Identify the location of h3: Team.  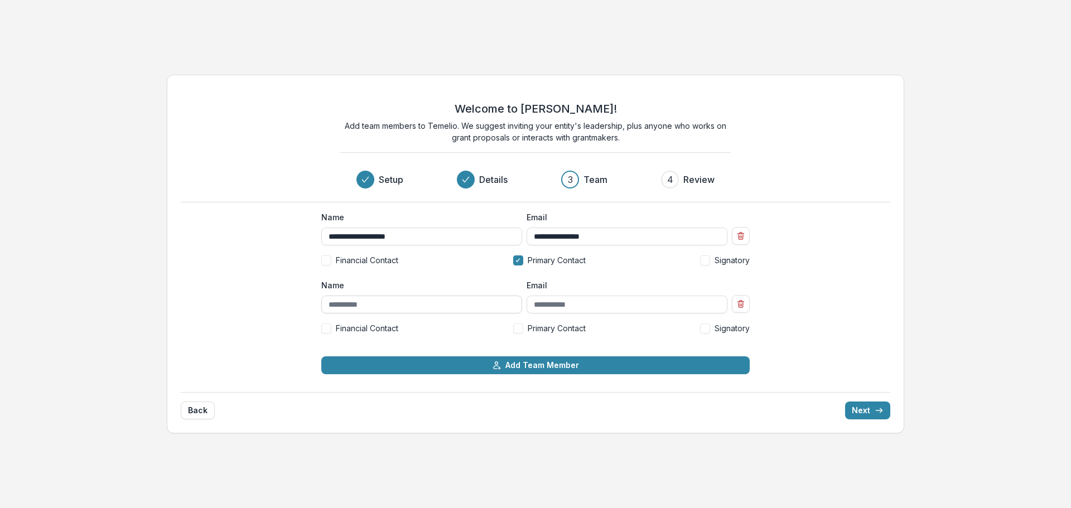
(595, 180).